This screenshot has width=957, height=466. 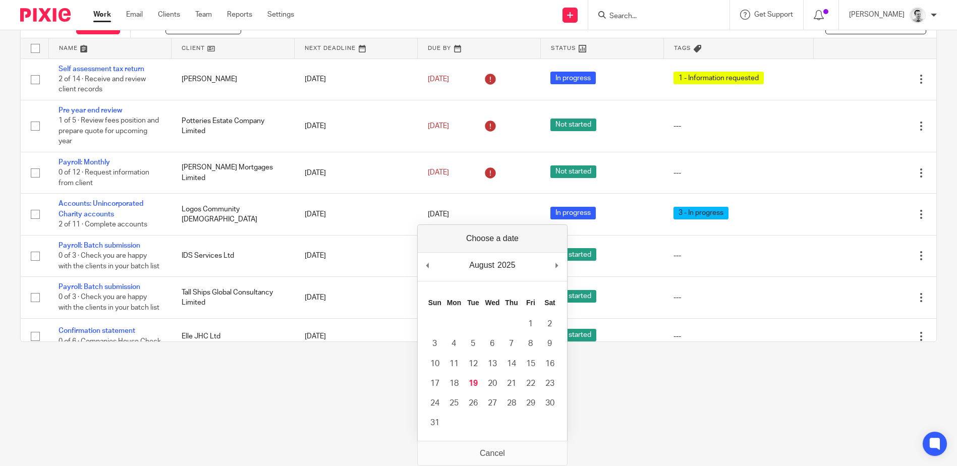 What do you see at coordinates (512, 383) in the screenshot?
I see `button: 21` at bounding box center [512, 383].